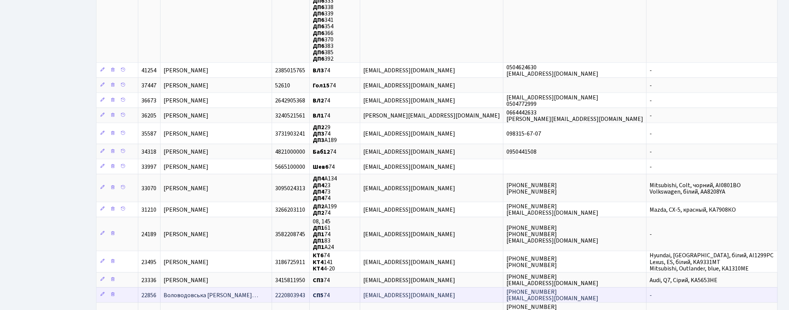  Describe the element at coordinates (290, 188) in the screenshot. I see `span: 3095024313` at that location.